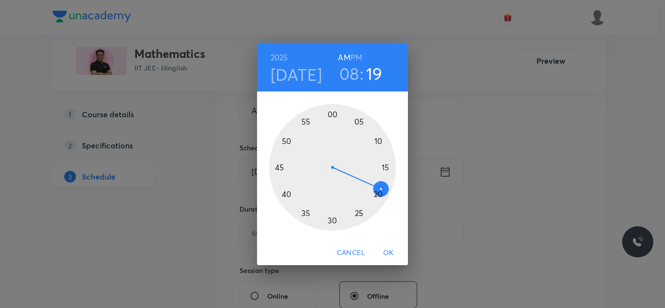 The height and width of the screenshot is (308, 665). Describe the element at coordinates (344, 57) in the screenshot. I see `h6: AM` at that location.